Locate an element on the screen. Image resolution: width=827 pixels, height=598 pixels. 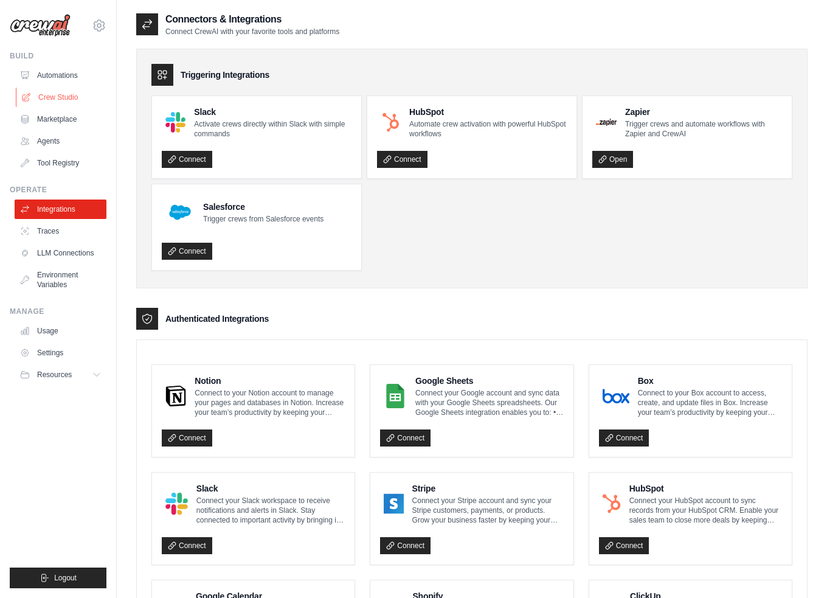
a: LLM Connections is located at coordinates (60, 253).